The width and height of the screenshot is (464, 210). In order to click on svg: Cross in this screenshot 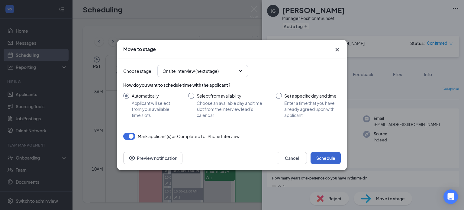, I will do `click(337, 50)`.